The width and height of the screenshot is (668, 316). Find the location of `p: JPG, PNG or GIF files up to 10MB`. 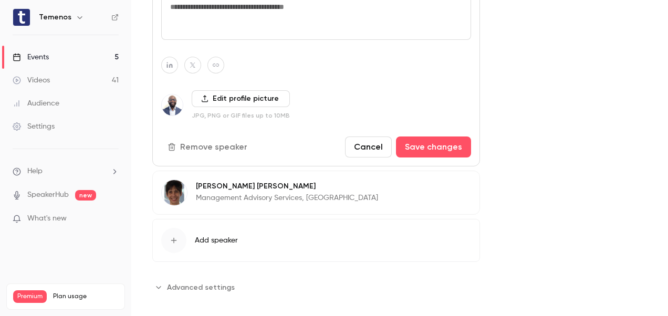

p: JPG, PNG or GIF files up to 10MB is located at coordinates (241, 116).